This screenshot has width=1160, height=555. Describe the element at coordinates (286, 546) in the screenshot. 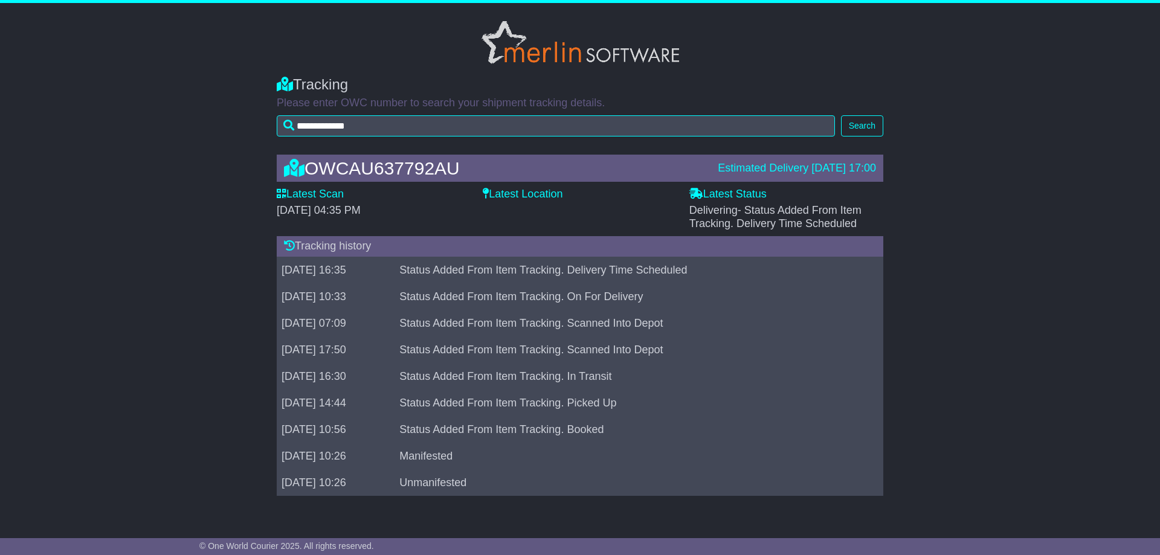

I see `span: © One World Courier 2025. All rights reserved.` at that location.